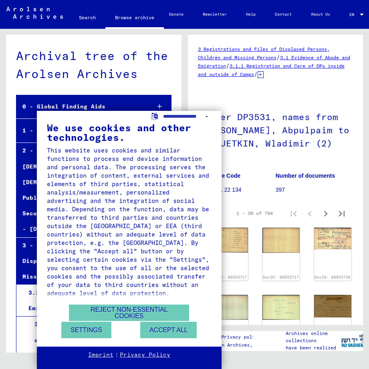 This screenshot has height=369, width=369. What do you see at coordinates (129, 222) in the screenshot?
I see `div: This website uses cookies and similar functions to process end device information and personal da...` at bounding box center [129, 222].